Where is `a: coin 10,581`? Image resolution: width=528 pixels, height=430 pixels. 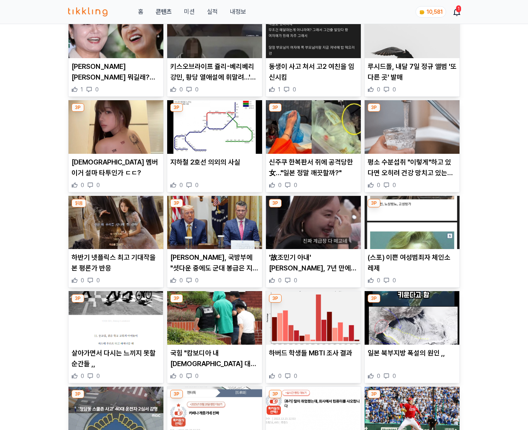
a: coin 10,581 is located at coordinates (430, 12).